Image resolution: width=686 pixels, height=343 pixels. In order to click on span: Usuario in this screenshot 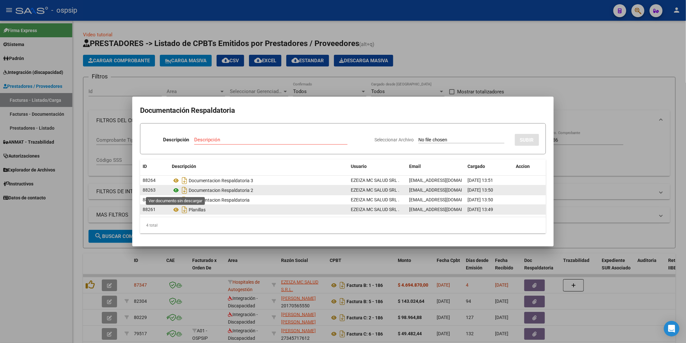, I will do `click(359, 166)`.